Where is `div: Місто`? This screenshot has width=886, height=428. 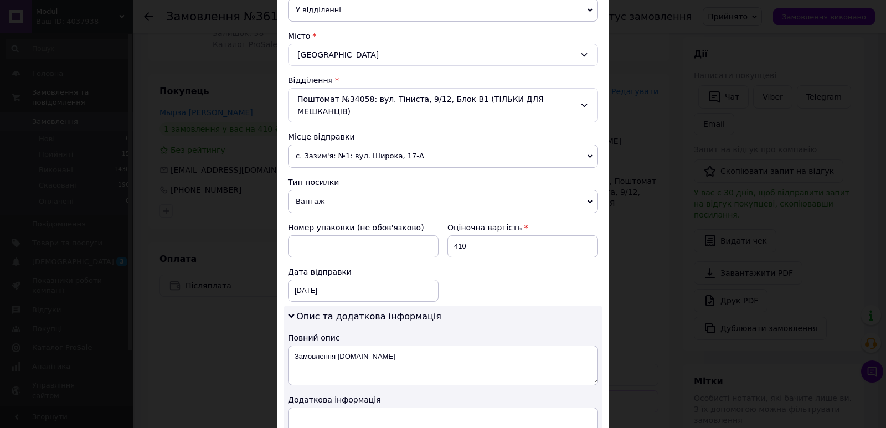 div: Місто is located at coordinates (443, 36).